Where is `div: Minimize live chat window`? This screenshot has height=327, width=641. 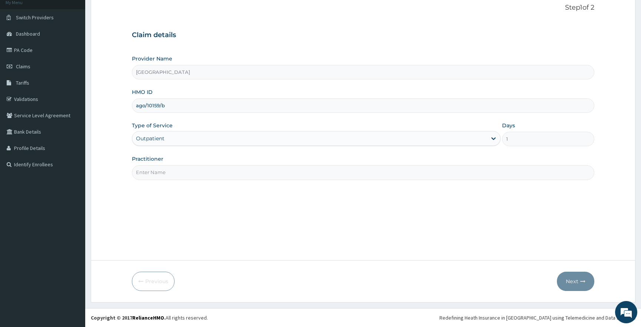 div: Minimize live chat window is located at coordinates (130, 13).